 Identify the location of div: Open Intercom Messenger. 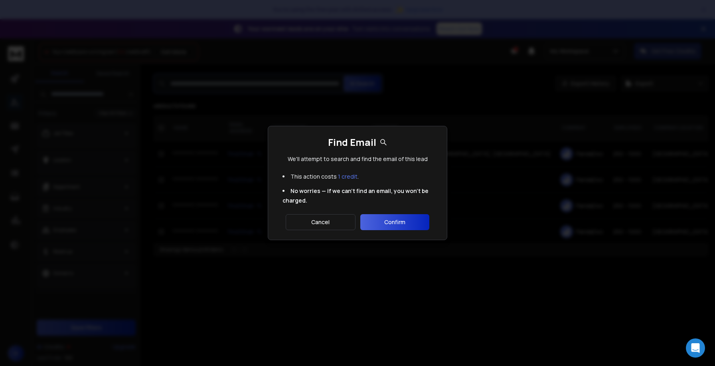
(696, 348).